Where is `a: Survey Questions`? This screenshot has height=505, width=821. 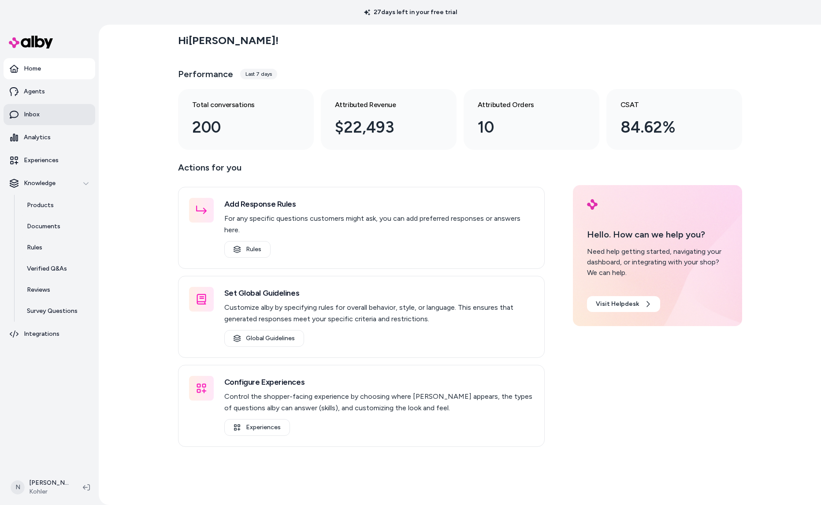
a: Survey Questions is located at coordinates (56, 311).